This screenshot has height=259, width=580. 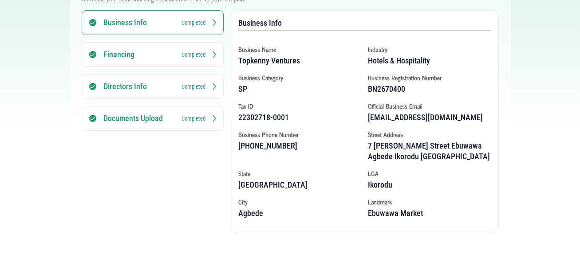 I want to click on h4: 22302718-0001, so click(x=300, y=118).